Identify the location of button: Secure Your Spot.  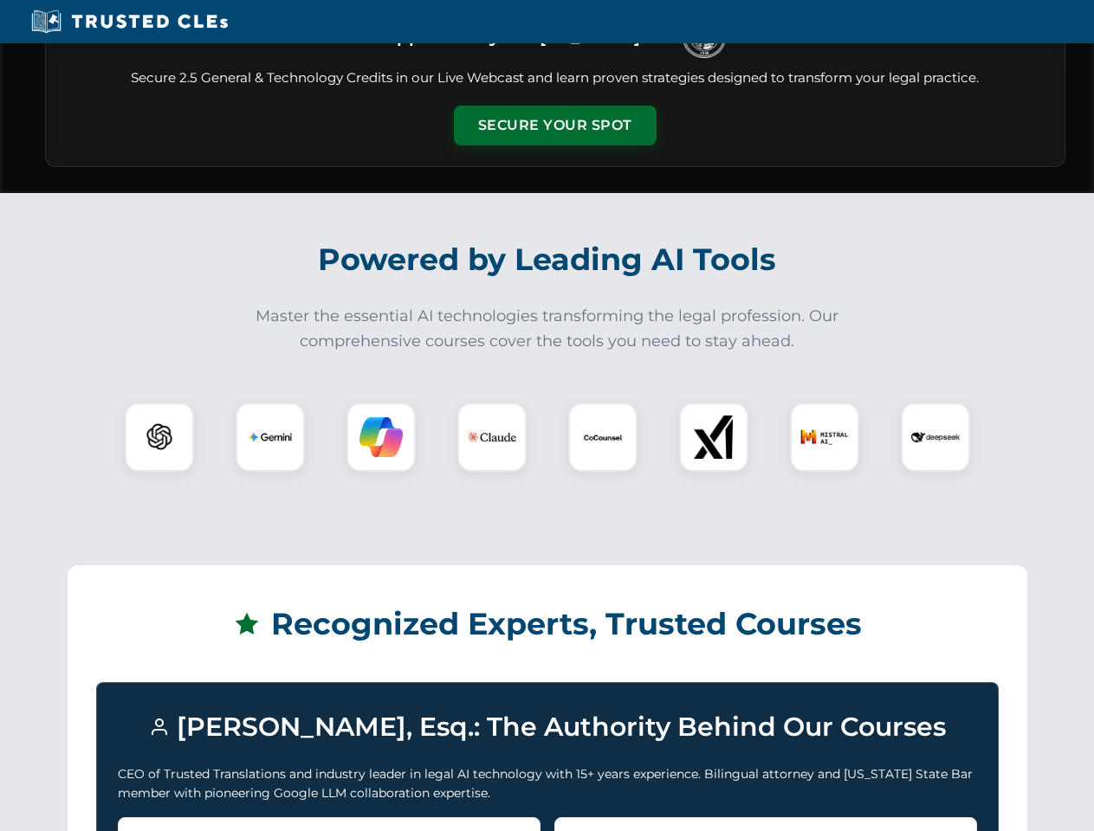
(555, 126).